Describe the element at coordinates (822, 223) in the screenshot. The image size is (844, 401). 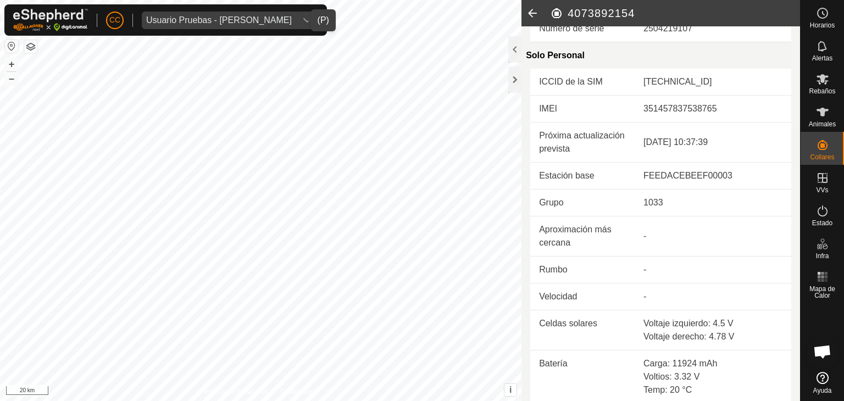
I see `span: Estado` at that location.